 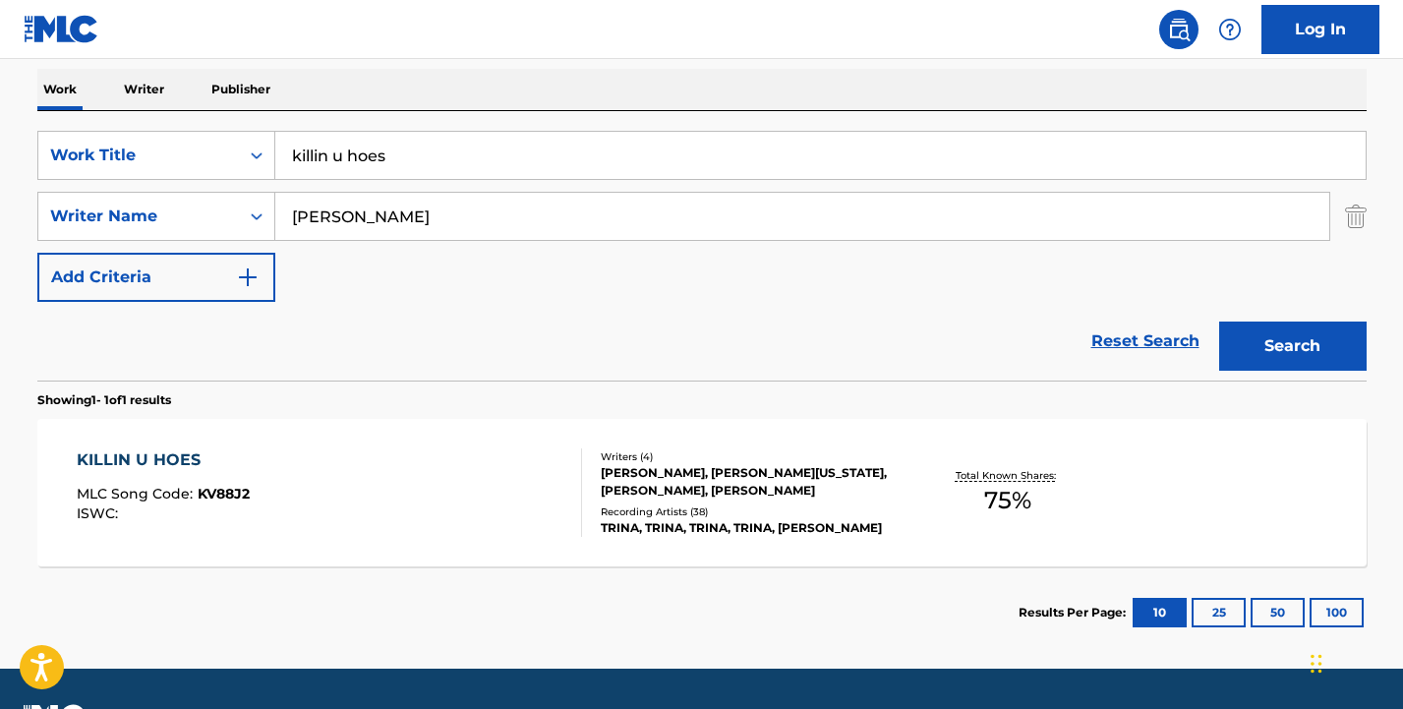 I want to click on span: MLC Song Code :, so click(x=137, y=494).